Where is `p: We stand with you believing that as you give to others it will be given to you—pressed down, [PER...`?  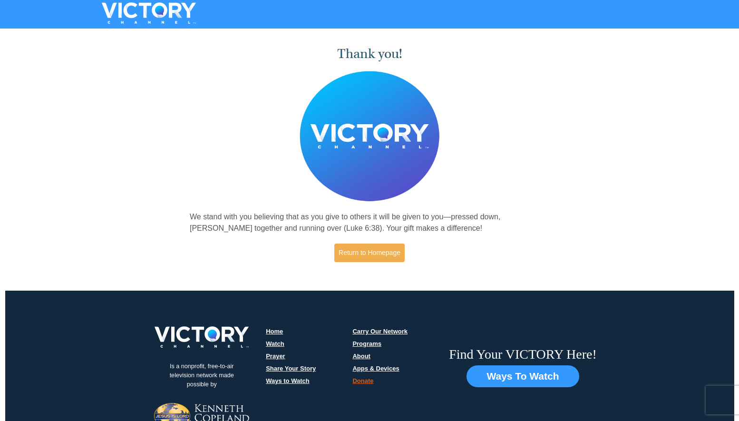
p: We stand with you believing that as you give to others it will be given to you—pressed down, [PER... is located at coordinates (370, 223).